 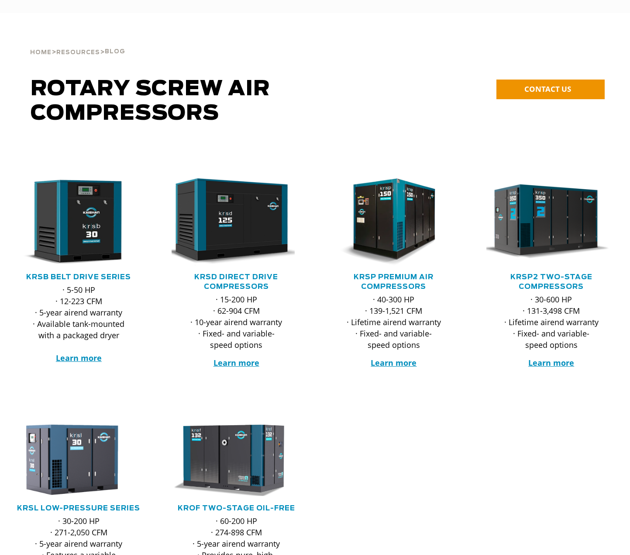 I want to click on p: · 30-600 HP · 131-3,498 CFM · Lifetime airend warranty · Fixed- and variable-speed options, so click(x=551, y=322).